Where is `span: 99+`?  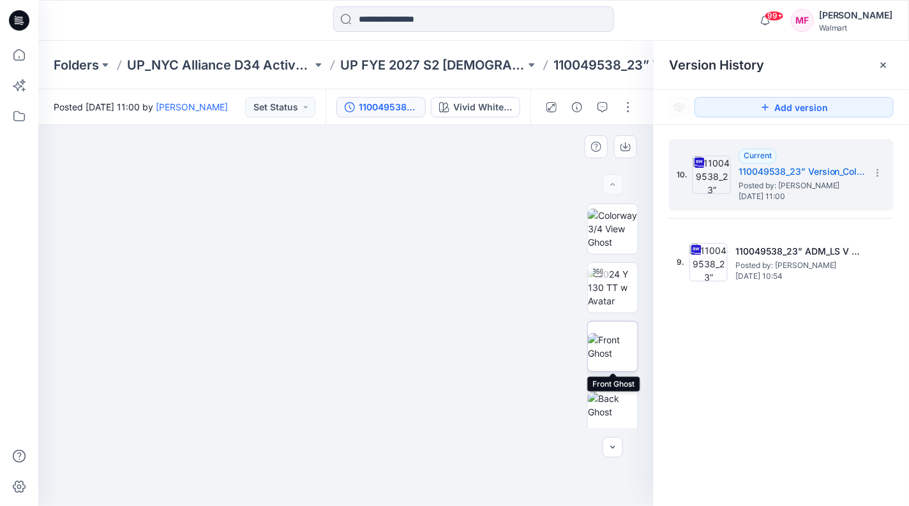
span: 99+ is located at coordinates (774, 16).